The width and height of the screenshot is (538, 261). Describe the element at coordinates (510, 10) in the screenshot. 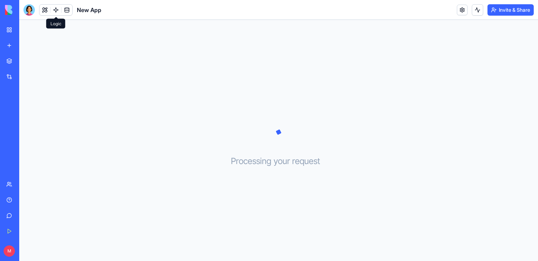

I see `button: Invite & Share` at that location.